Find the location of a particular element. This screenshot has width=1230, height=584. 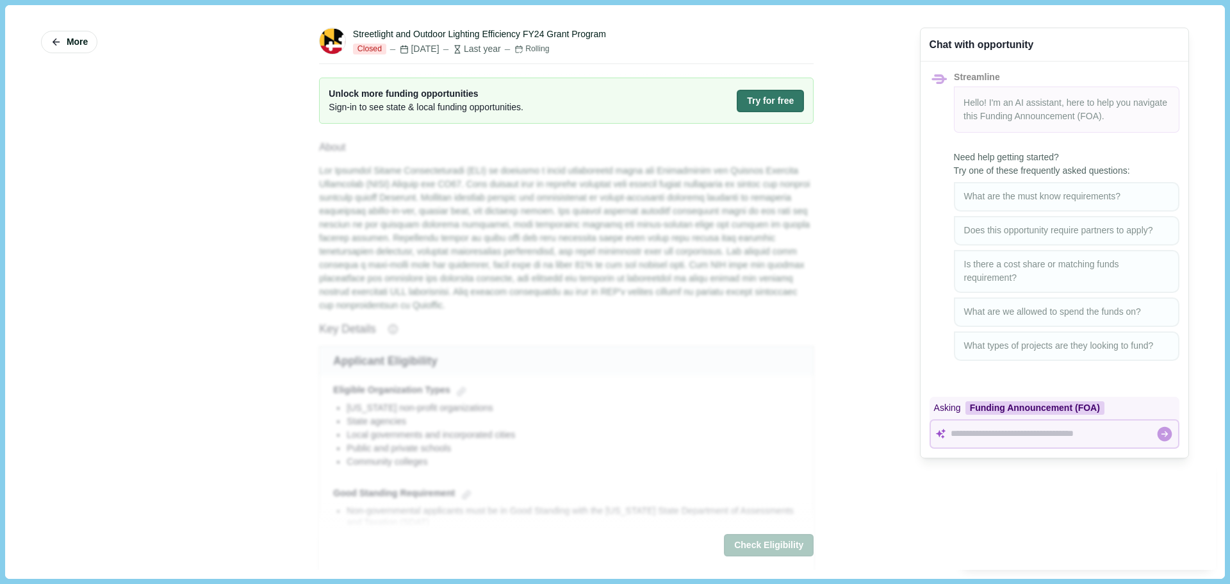

button: Try for free is located at coordinates (770, 101).